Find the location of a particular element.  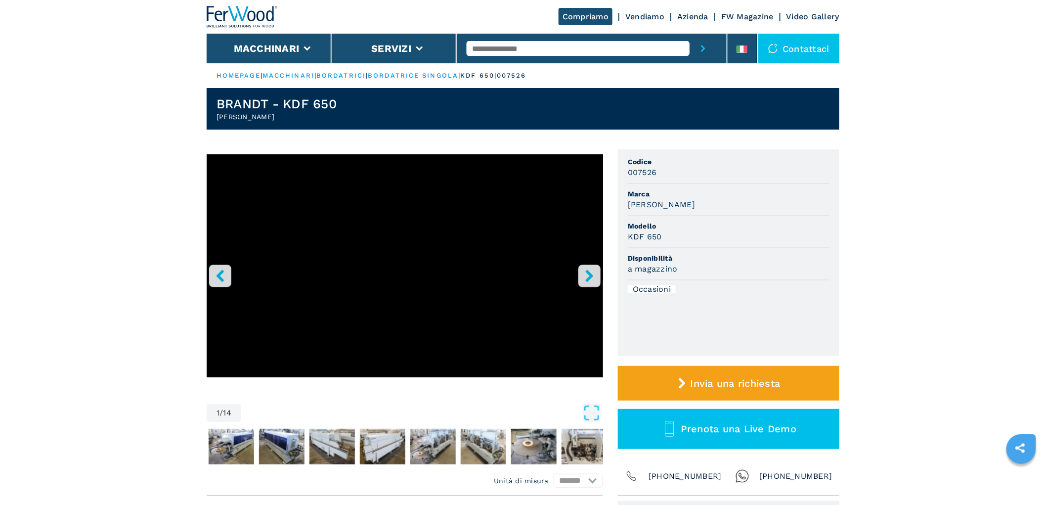

a: macchinari is located at coordinates (288, 75).